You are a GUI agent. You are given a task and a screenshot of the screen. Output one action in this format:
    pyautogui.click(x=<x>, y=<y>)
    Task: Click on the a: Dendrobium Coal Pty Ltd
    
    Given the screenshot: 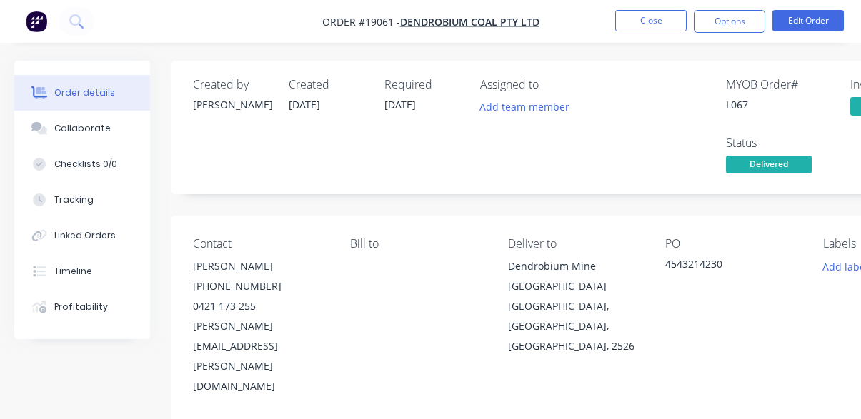 What is the action you would take?
    pyautogui.click(x=469, y=21)
    